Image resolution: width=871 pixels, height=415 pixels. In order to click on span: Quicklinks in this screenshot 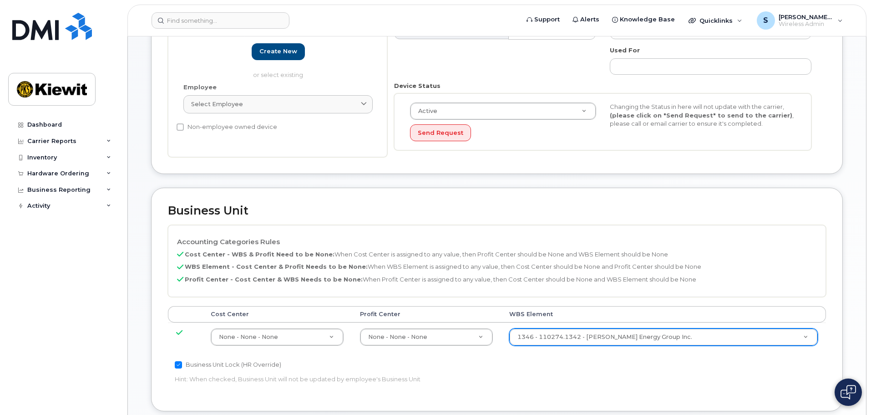, I will do `click(716, 20)`.